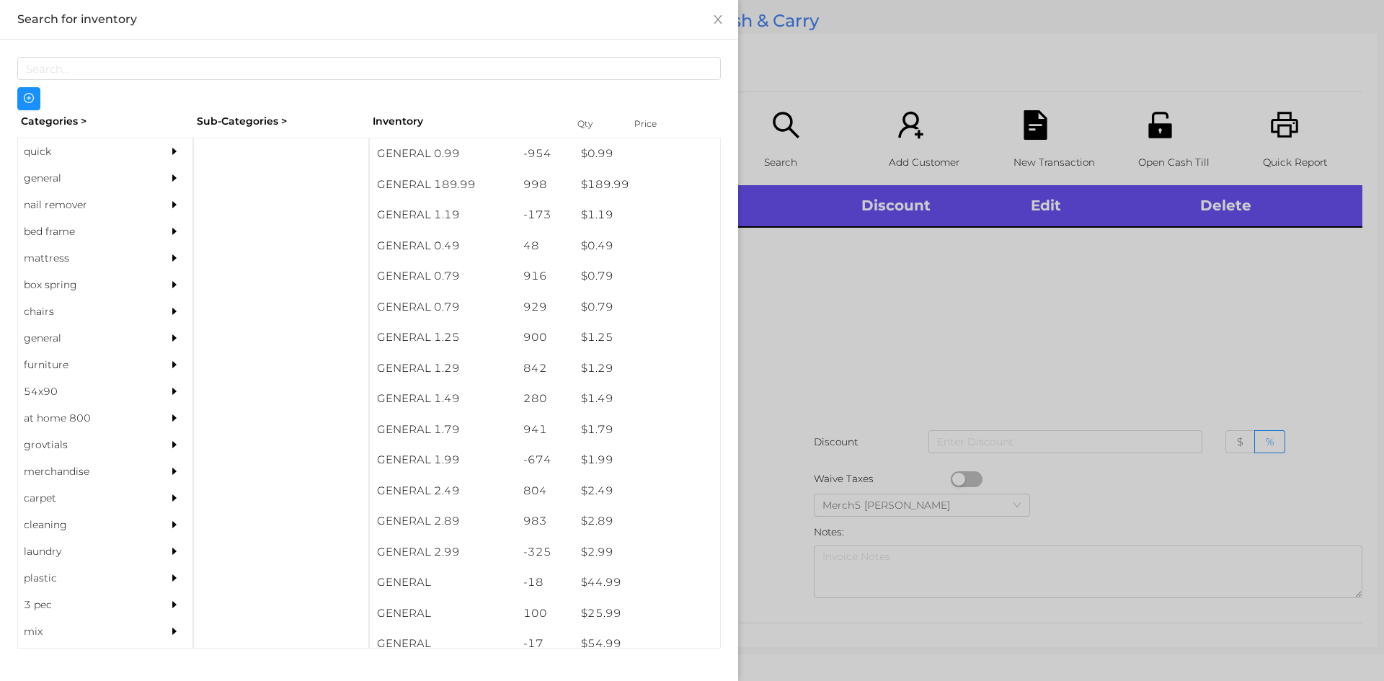  Describe the element at coordinates (545, 430) in the screenshot. I see `div: 941` at that location.